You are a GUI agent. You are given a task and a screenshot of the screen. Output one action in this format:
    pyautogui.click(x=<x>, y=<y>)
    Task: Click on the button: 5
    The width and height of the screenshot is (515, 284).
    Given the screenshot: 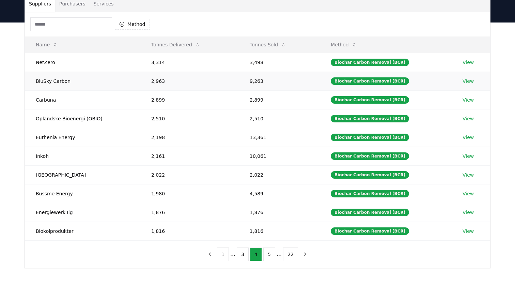 What is the action you would take?
    pyautogui.click(x=269, y=254)
    